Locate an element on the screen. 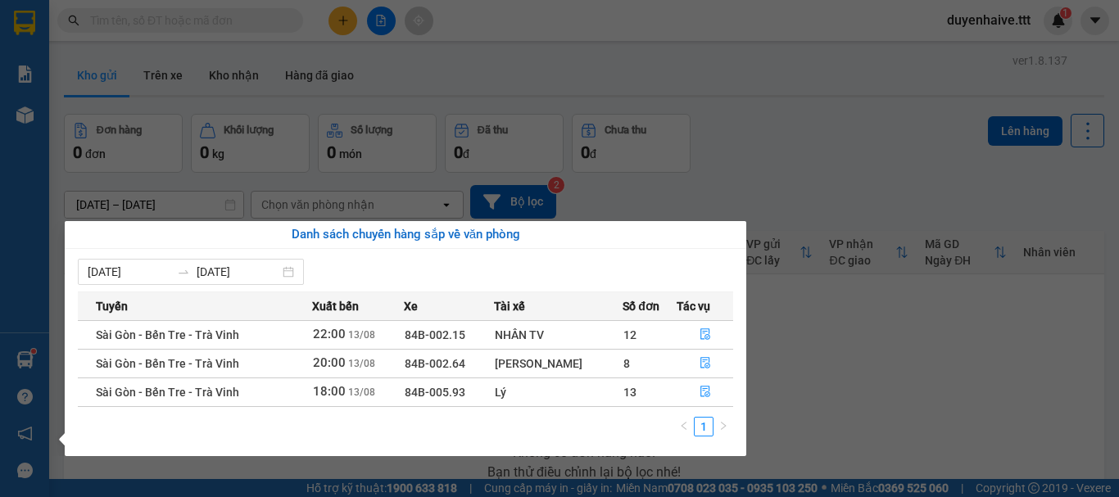 The height and width of the screenshot is (497, 1119). span: Tuyến is located at coordinates (111, 306).